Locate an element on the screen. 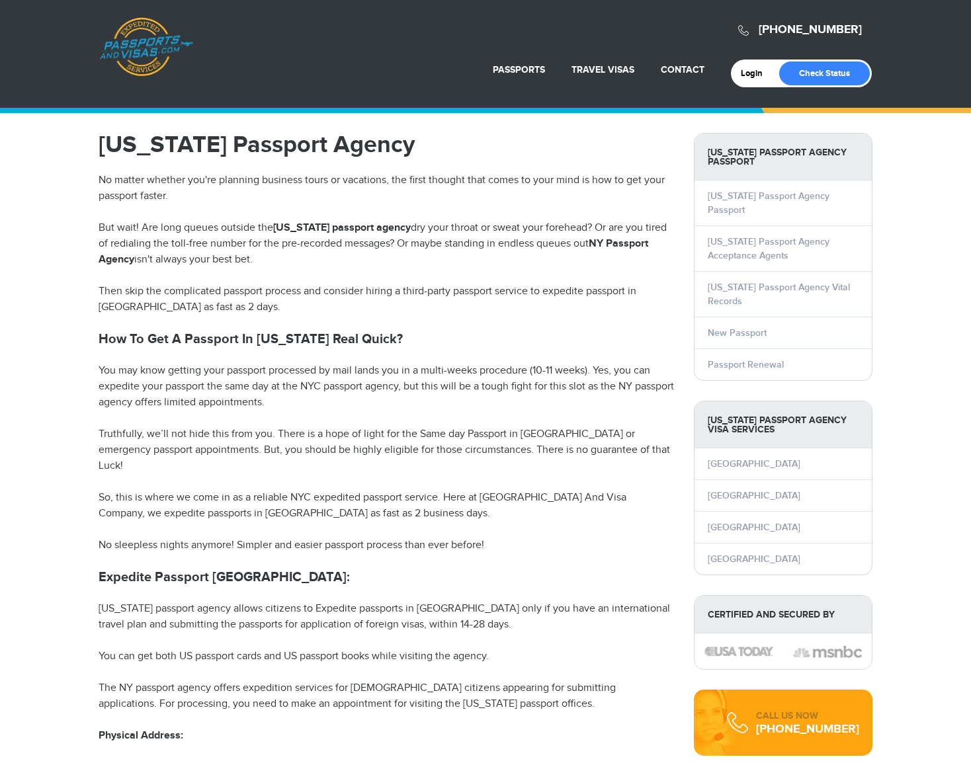  p: You may know getting your passport processed by mail lands you in a multi-weeks procedure (10-11 ... is located at coordinates (386, 387).